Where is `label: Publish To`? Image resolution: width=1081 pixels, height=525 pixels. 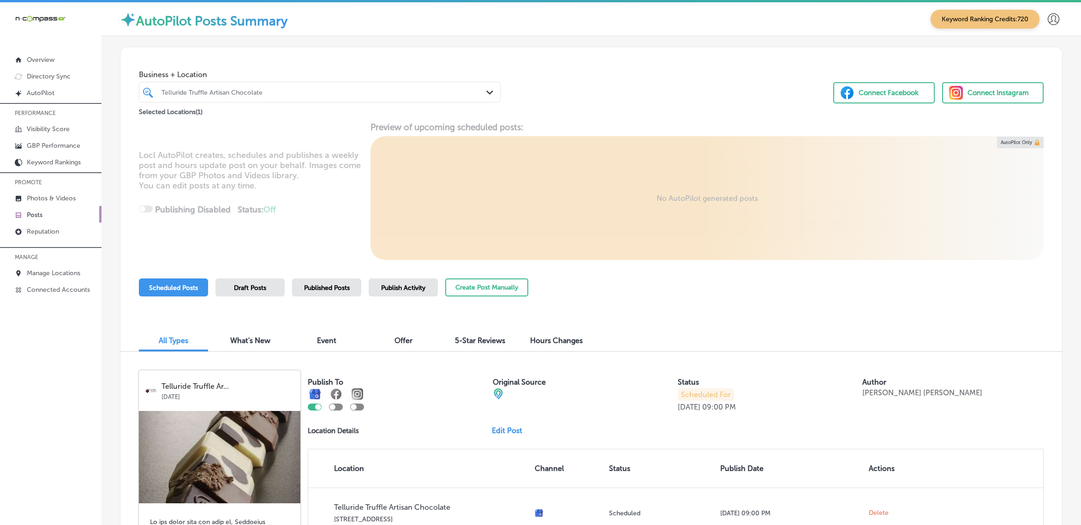 label: Publish To is located at coordinates (325, 382).